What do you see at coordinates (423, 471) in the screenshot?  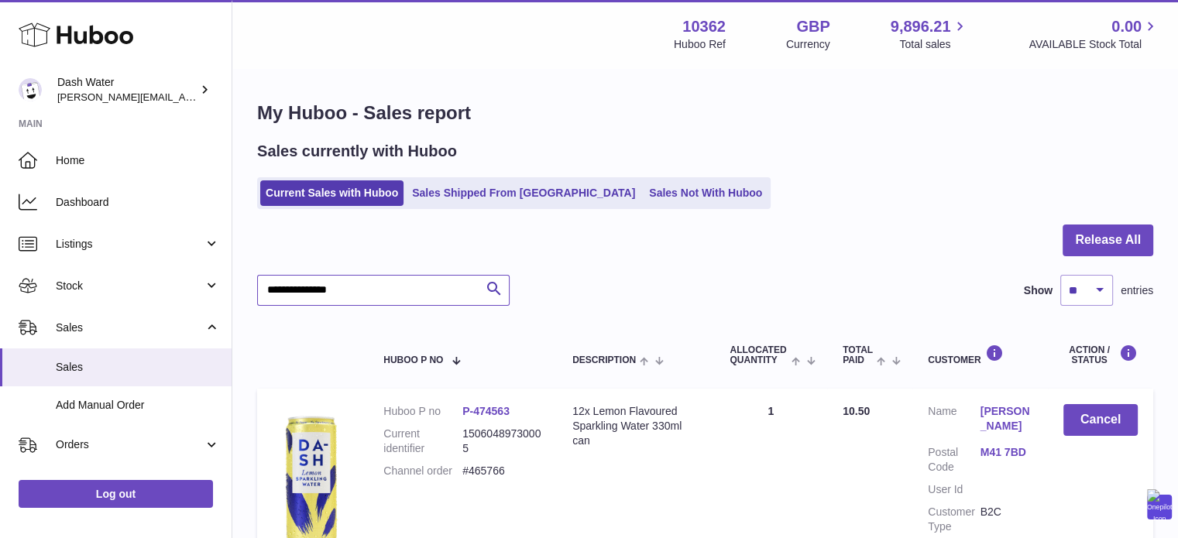 I see `dt: Channel order` at bounding box center [423, 471].